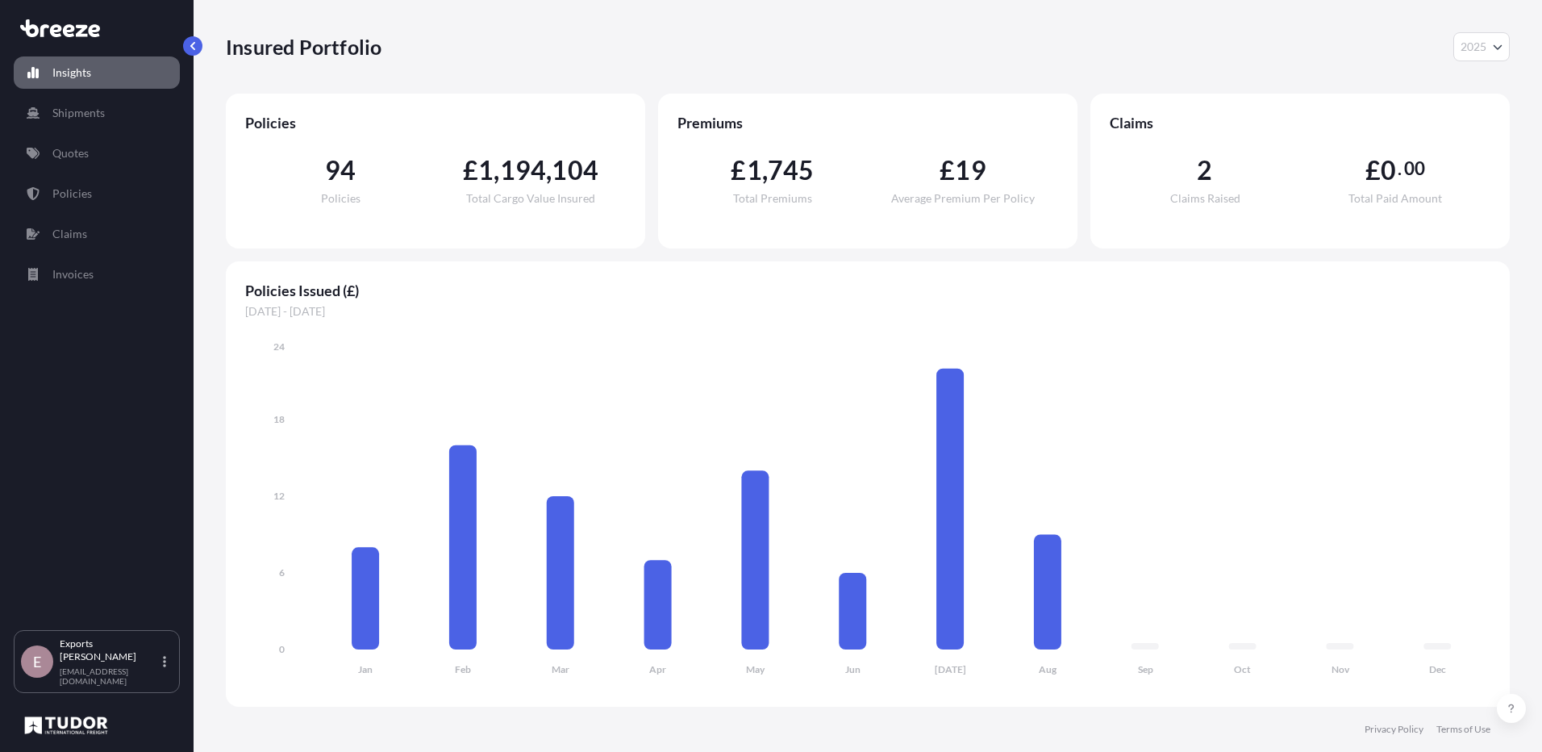 This screenshot has width=1542, height=752. What do you see at coordinates (1396, 198) in the screenshot?
I see `span: Total Paid Amount` at bounding box center [1396, 198].